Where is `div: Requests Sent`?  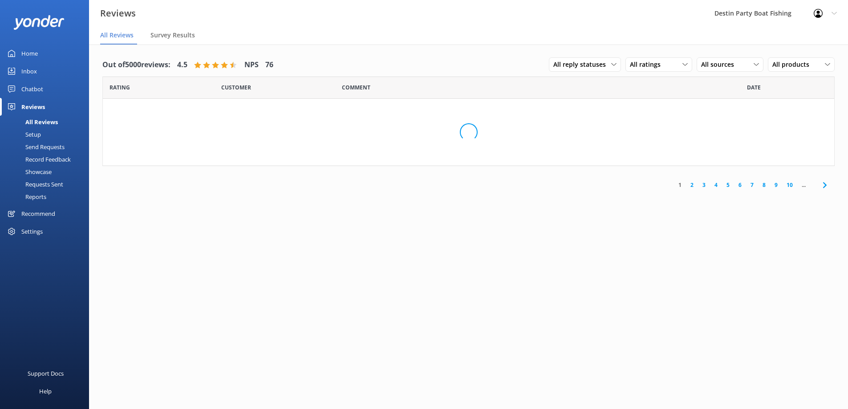 div: Requests Sent is located at coordinates (34, 184).